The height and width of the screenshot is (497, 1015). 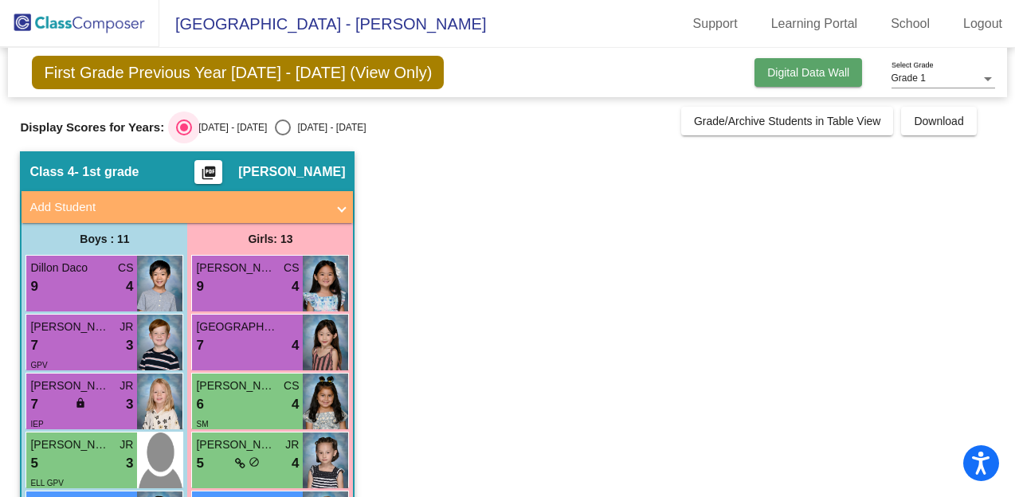 What do you see at coordinates (908, 78) in the screenshot?
I see `span: Grade 1` at bounding box center [908, 78].